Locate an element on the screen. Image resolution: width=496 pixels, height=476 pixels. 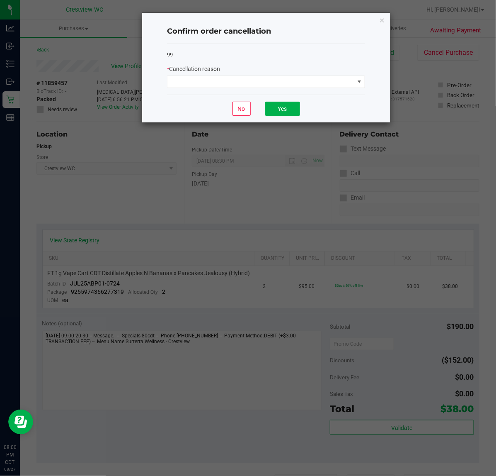
button: No is located at coordinates (242, 109).